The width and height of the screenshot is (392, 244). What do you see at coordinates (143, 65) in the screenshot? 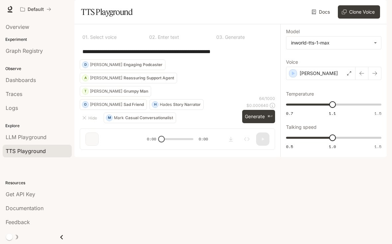
I see `p: Engaging Podcaster` at bounding box center [143, 65].